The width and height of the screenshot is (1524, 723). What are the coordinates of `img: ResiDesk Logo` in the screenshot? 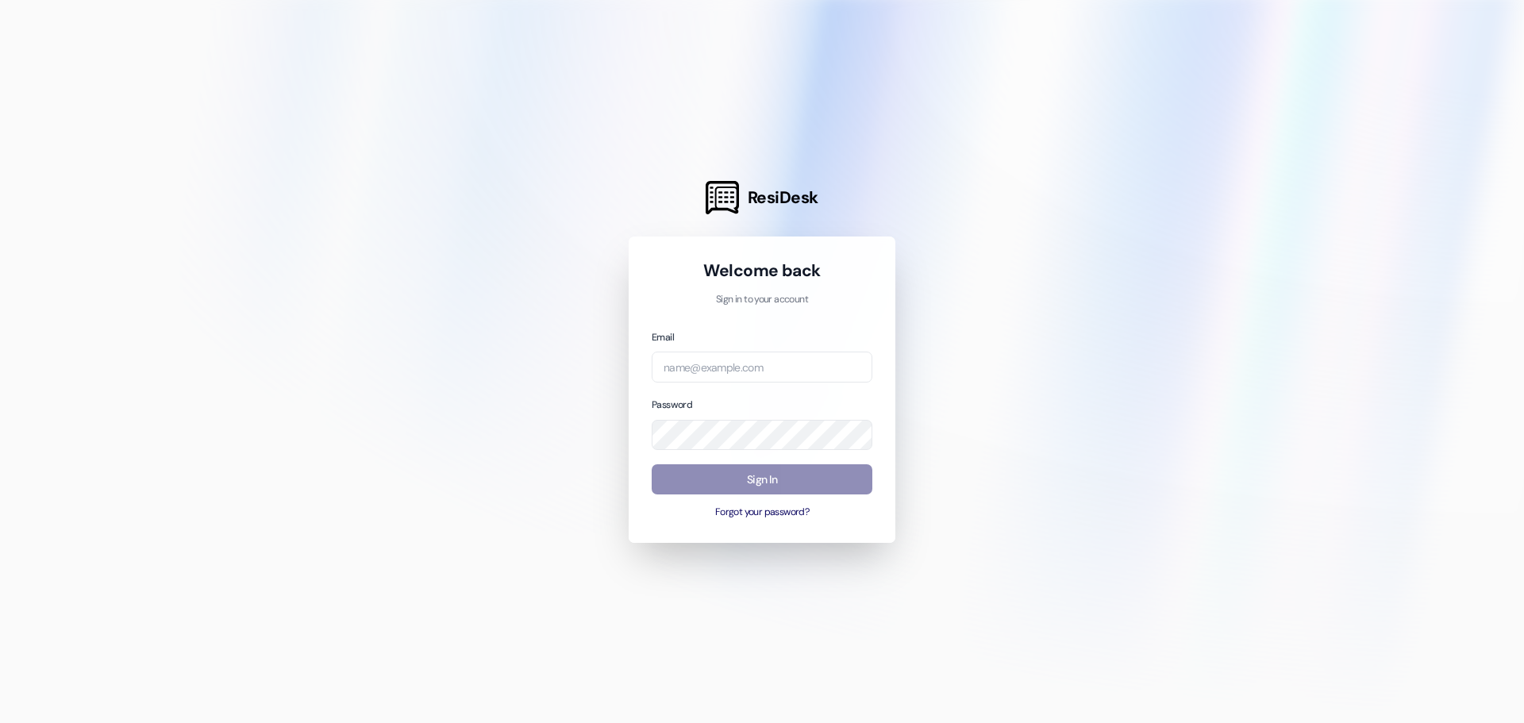 It's located at (722, 198).